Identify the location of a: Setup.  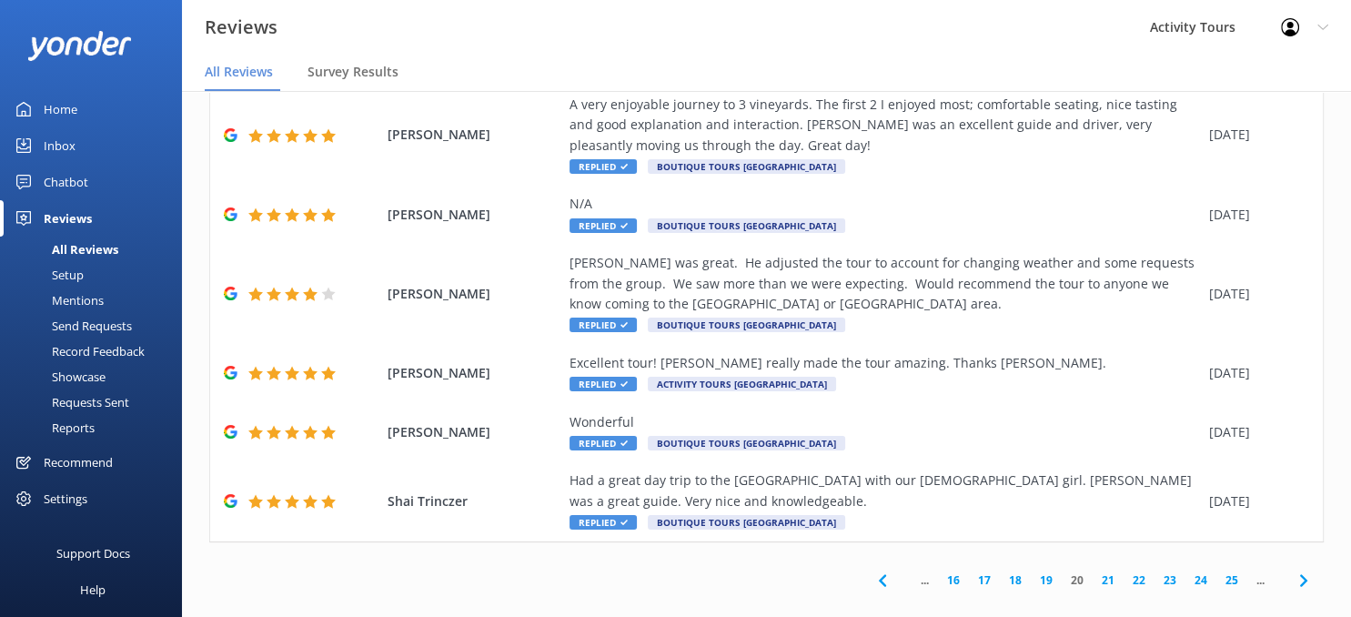
(96, 275).